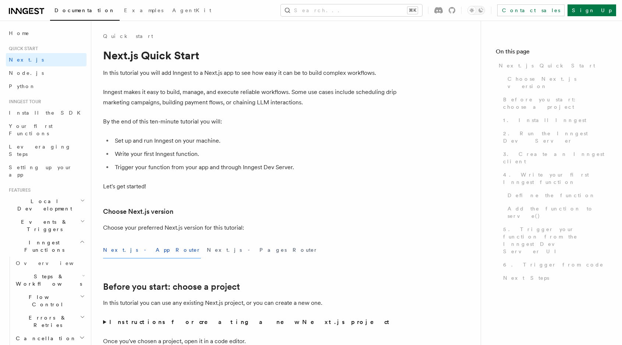 This screenshot has height=345, width=622. What do you see at coordinates (413, 10) in the screenshot?
I see `kbd: ⌘K` at bounding box center [413, 10].